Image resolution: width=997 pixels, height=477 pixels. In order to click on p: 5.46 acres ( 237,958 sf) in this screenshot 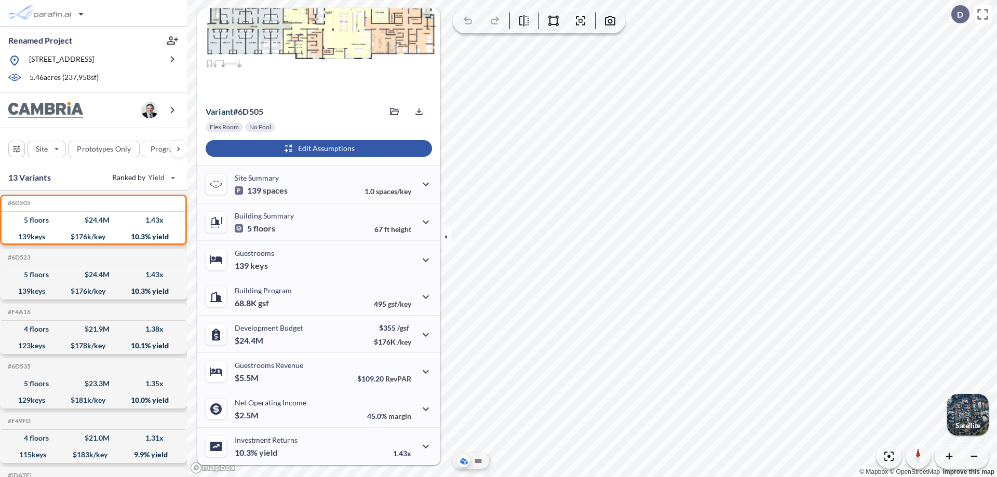, I will do `click(64, 78)`.